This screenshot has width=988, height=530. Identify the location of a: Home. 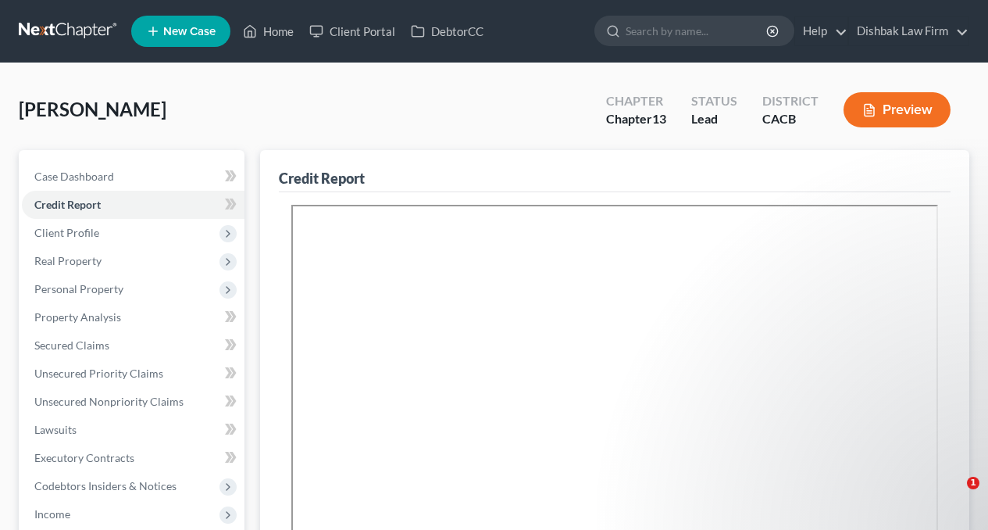
(268, 31).